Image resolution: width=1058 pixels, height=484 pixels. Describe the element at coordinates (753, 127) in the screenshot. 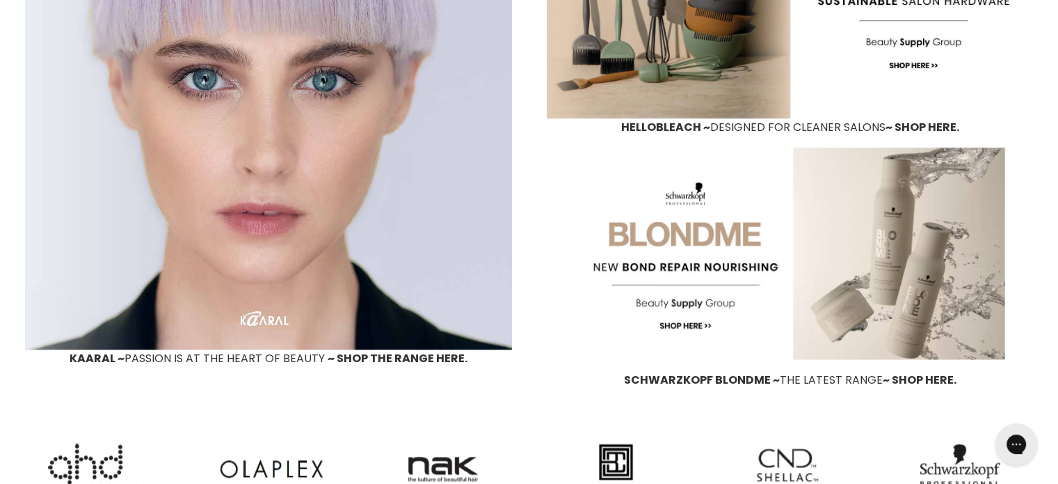

I see `span: DESIGNED FOR CLEANER SALONS` at that location.